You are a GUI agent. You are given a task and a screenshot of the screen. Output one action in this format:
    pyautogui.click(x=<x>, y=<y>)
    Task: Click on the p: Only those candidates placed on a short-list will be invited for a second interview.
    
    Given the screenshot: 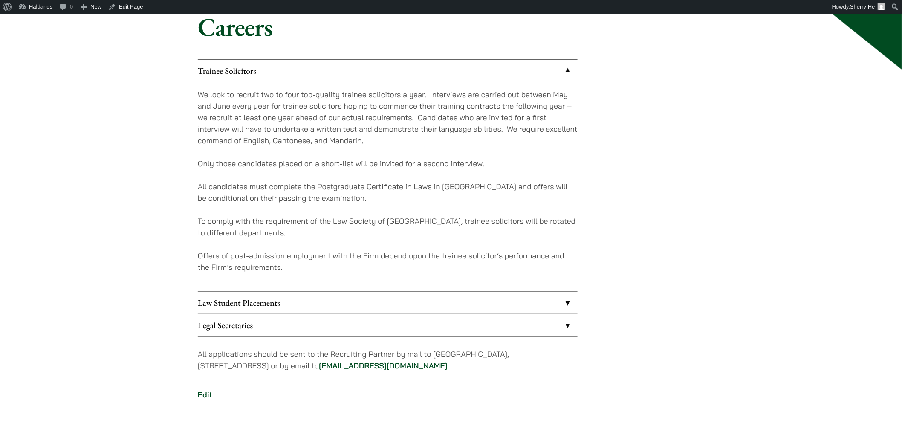 What is the action you would take?
    pyautogui.click(x=387, y=163)
    